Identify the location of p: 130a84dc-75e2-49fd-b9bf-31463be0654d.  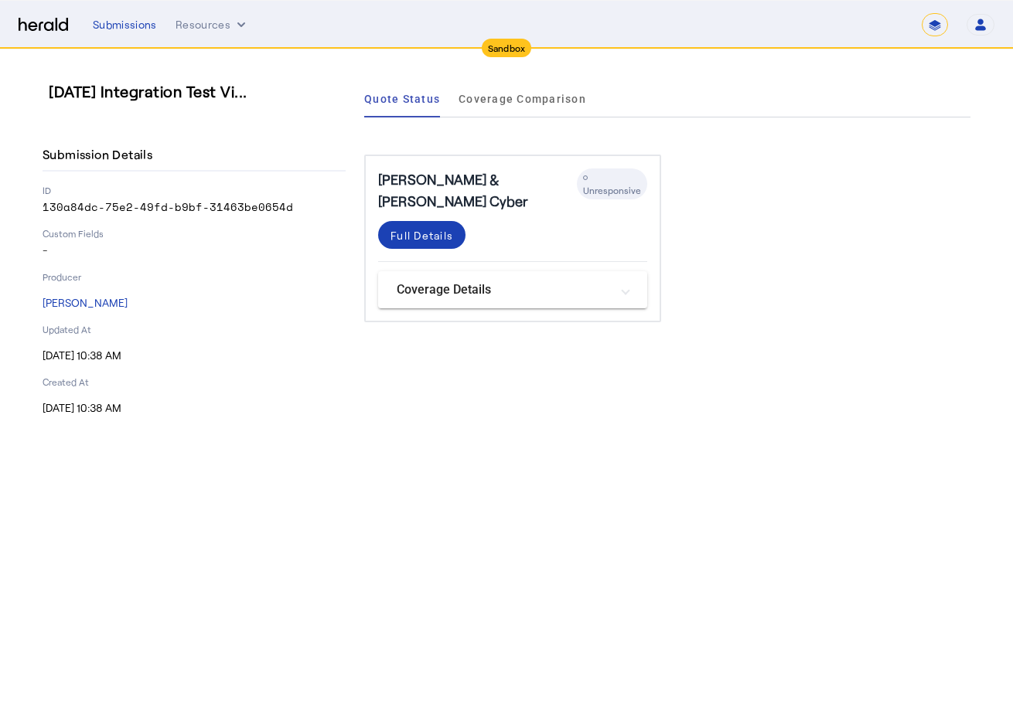
(194, 207).